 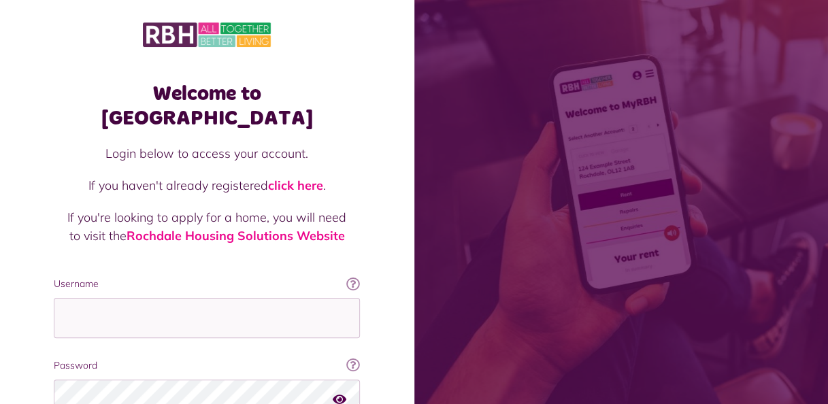 I want to click on img: MyRBH, so click(x=207, y=35).